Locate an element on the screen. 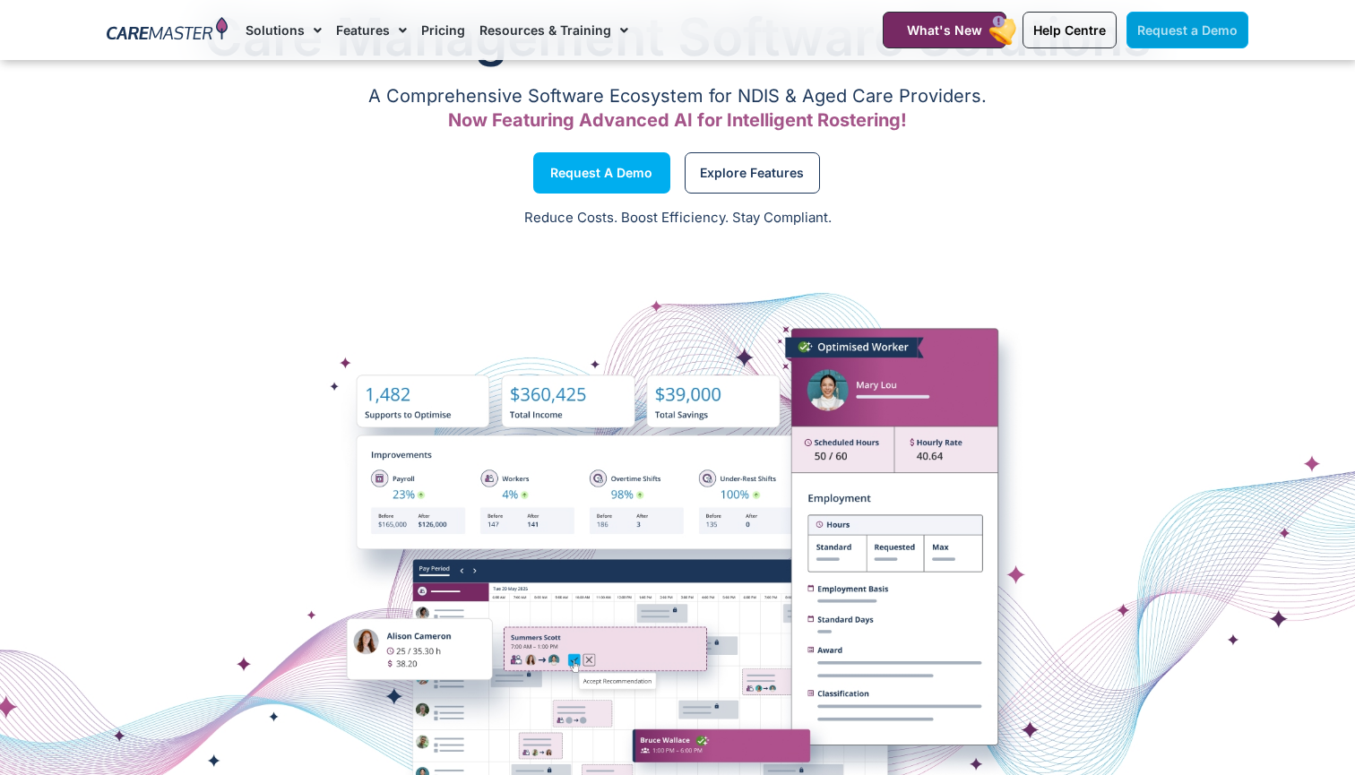  span: Explore Features is located at coordinates (752, 173).